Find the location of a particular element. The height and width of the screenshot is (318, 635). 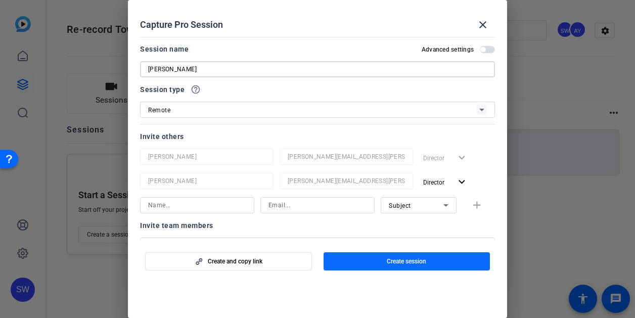

span: Remote is located at coordinates (159, 110).